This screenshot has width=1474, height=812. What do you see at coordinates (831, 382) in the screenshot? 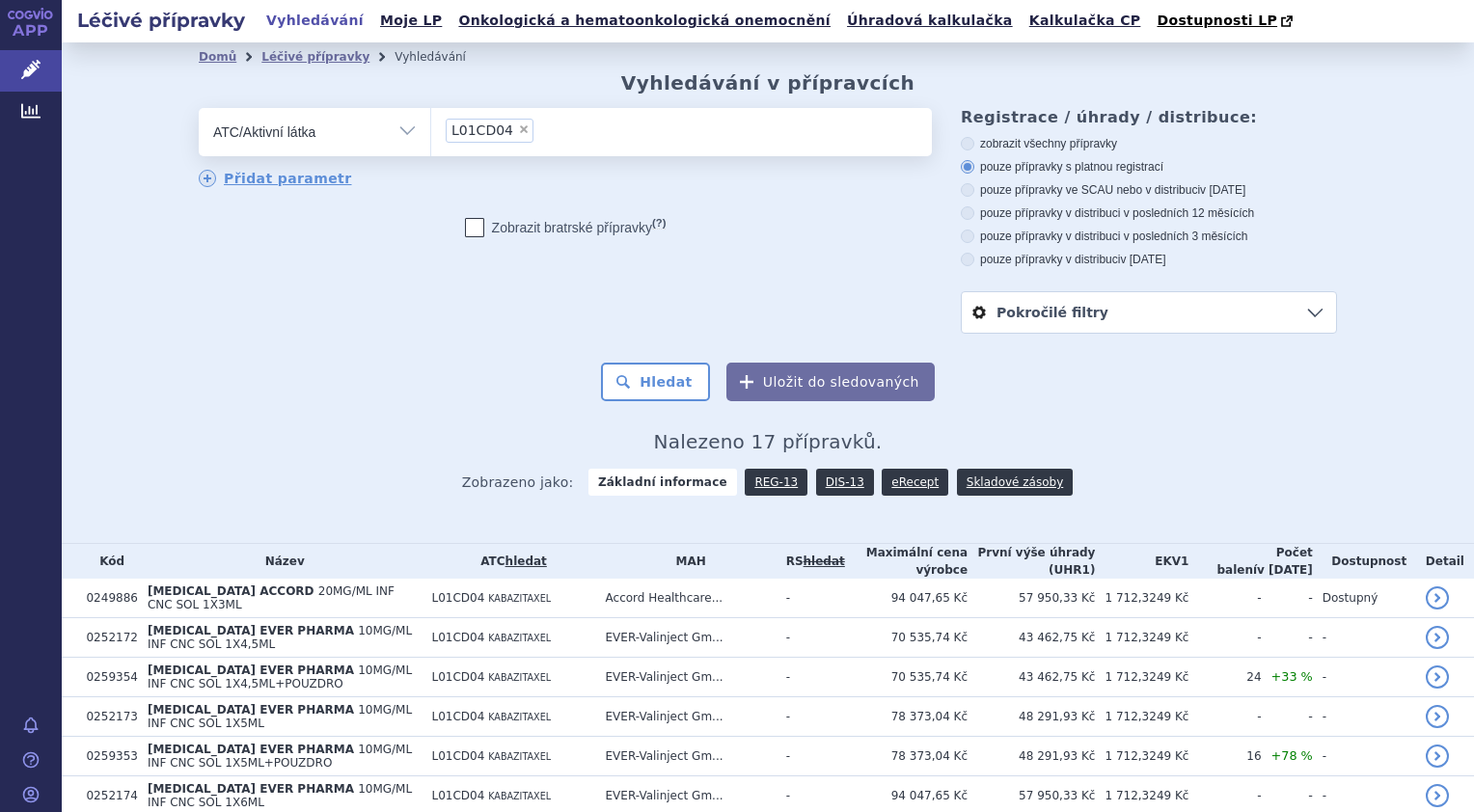
I see `button: Uložit do sledovaných` at bounding box center [831, 382].